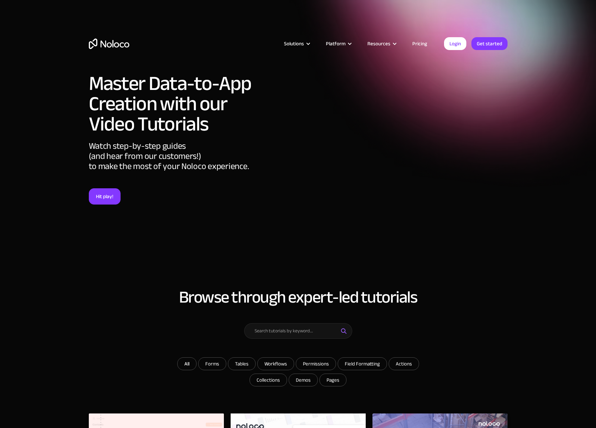 Image resolution: width=596 pixels, height=428 pixels. I want to click on h1: Master Data-to-App Creation with our Video Tutorials, so click(174, 104).